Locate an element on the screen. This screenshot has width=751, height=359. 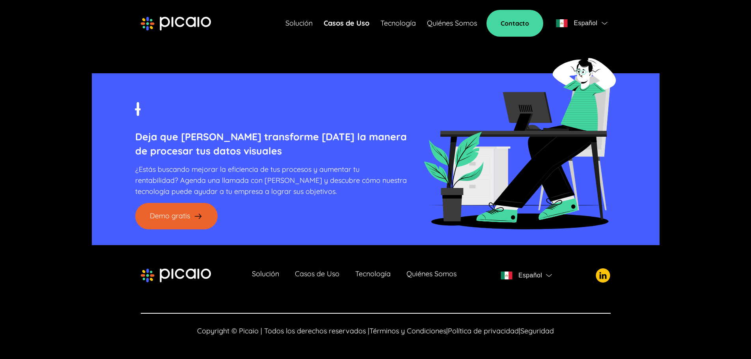
span: Seguridad is located at coordinates (537, 331).